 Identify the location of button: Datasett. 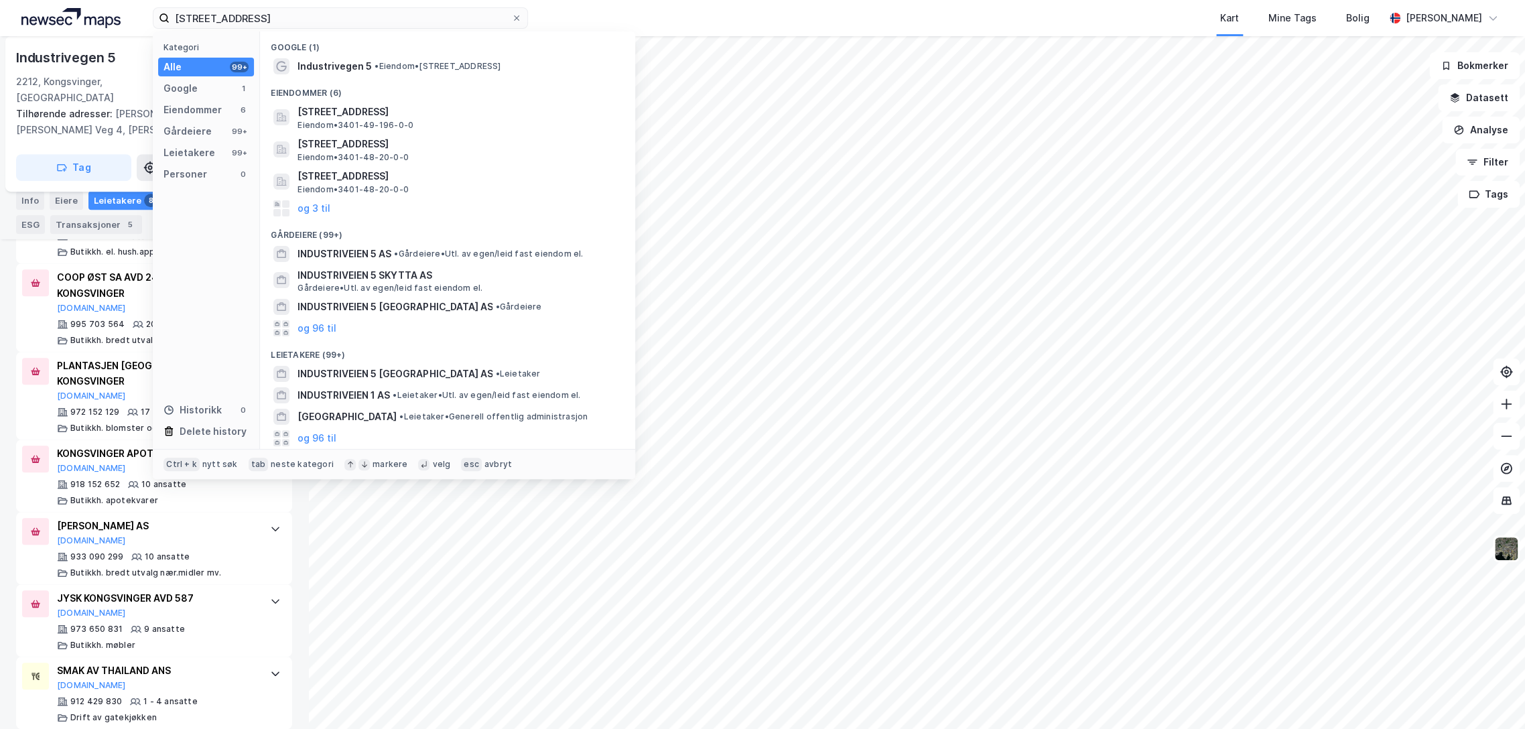
(1479, 98).